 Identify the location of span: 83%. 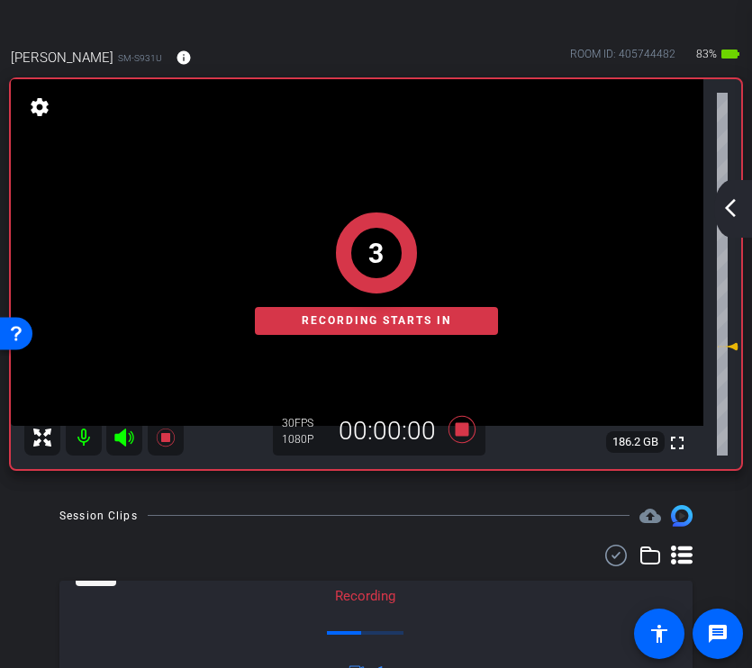
(706, 54).